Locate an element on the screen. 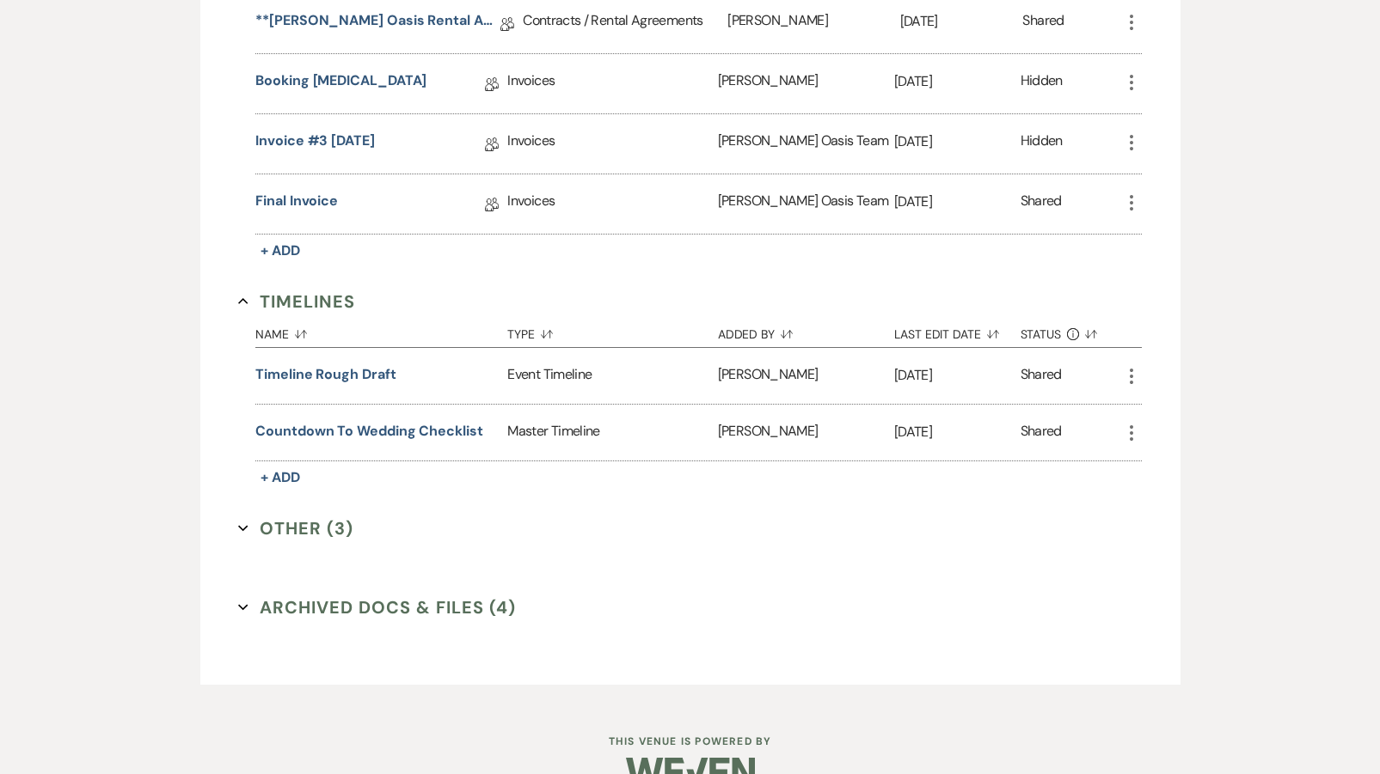 The width and height of the screenshot is (1380, 774). button: Countdown to Wedding Checklist is located at coordinates (369, 431).